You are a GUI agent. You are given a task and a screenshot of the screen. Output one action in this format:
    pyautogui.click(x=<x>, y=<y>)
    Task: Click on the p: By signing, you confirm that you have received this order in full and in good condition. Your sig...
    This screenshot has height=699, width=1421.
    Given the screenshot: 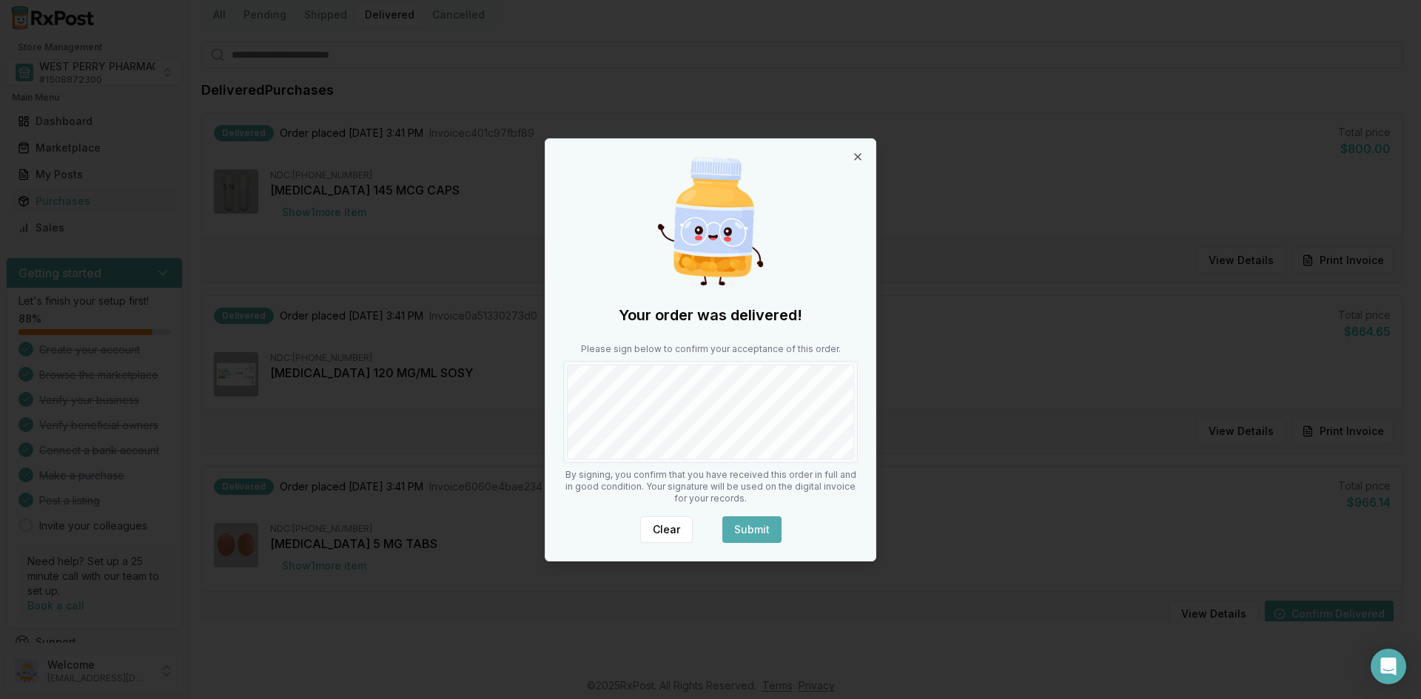 What is the action you would take?
    pyautogui.click(x=710, y=487)
    